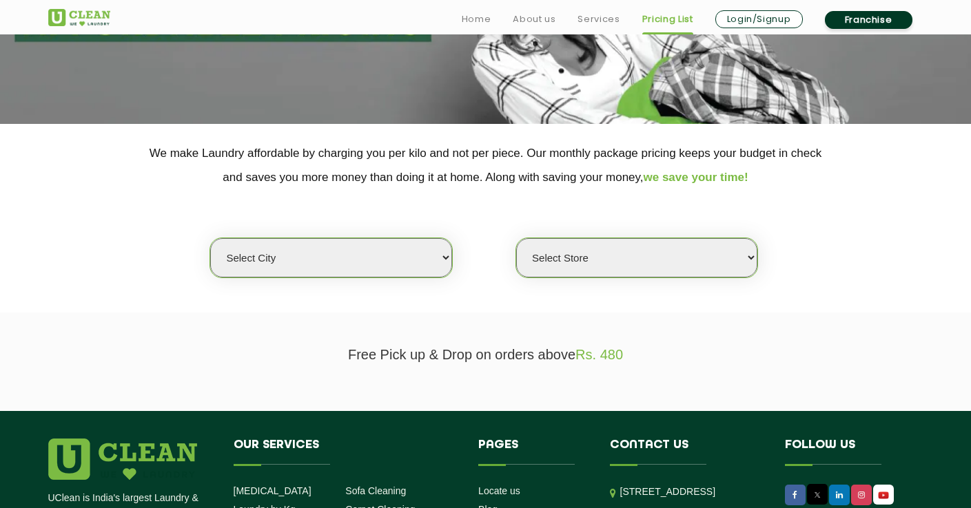 This screenshot has height=508, width=971. I want to click on span: Rs. 480, so click(599, 355).